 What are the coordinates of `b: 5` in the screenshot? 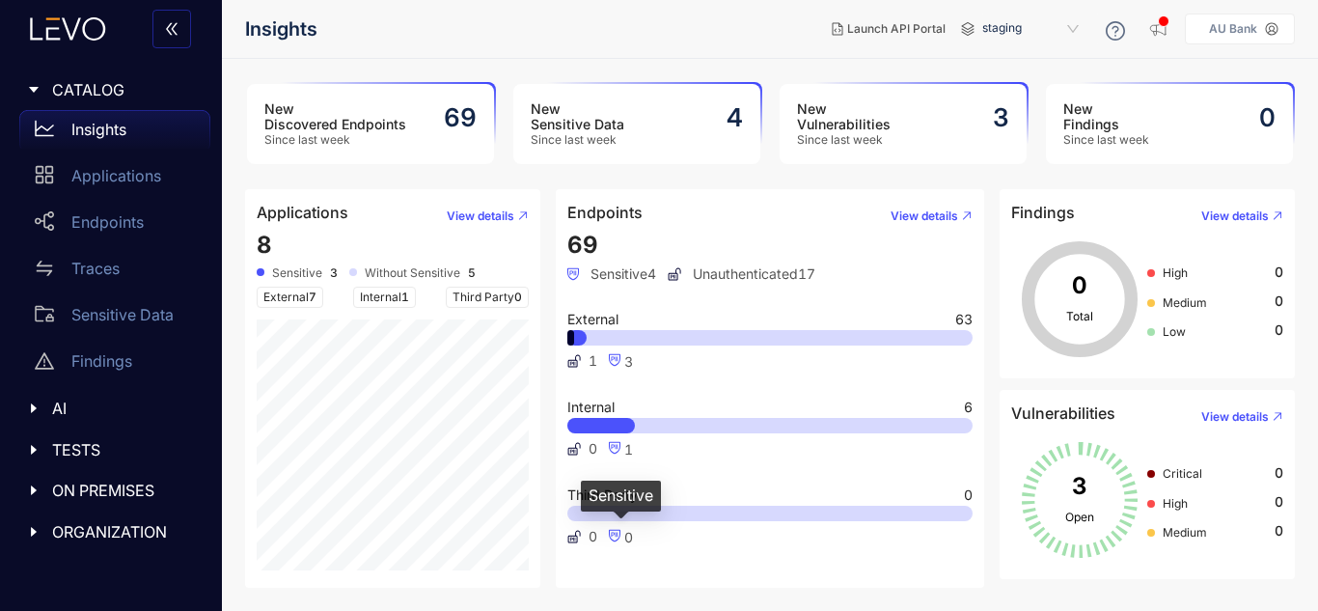 It's located at (472, 273).